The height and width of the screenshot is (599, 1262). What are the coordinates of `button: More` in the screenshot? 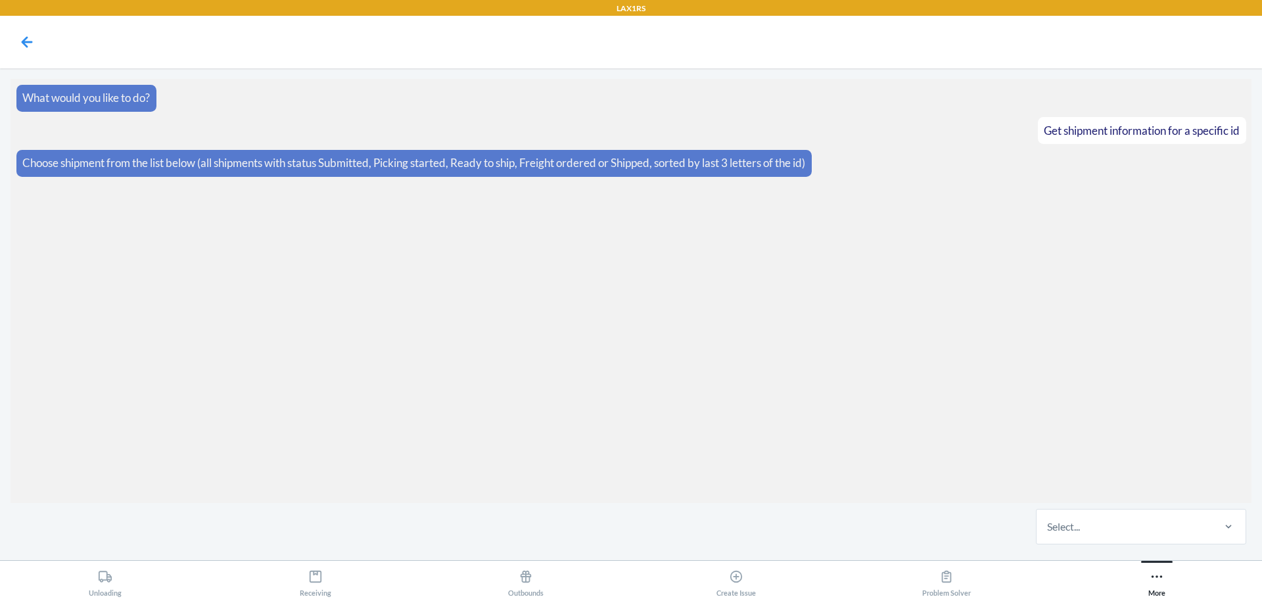 It's located at (1157, 579).